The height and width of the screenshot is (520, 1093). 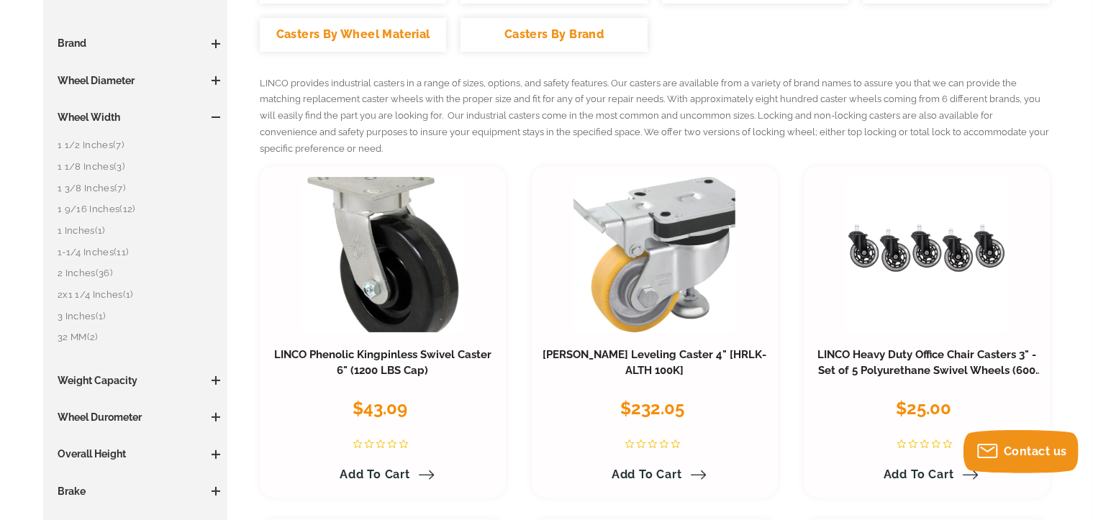 I want to click on button: Contact us, so click(x=1021, y=452).